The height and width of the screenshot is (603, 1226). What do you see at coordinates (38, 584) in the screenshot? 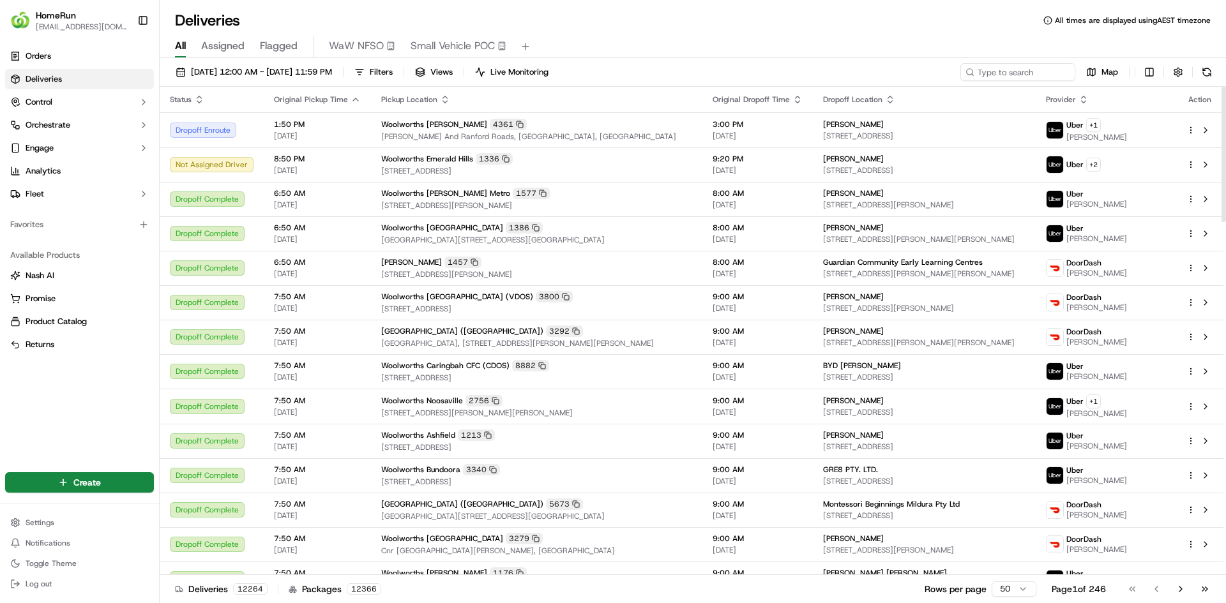
I see `span: Log out` at bounding box center [38, 584].